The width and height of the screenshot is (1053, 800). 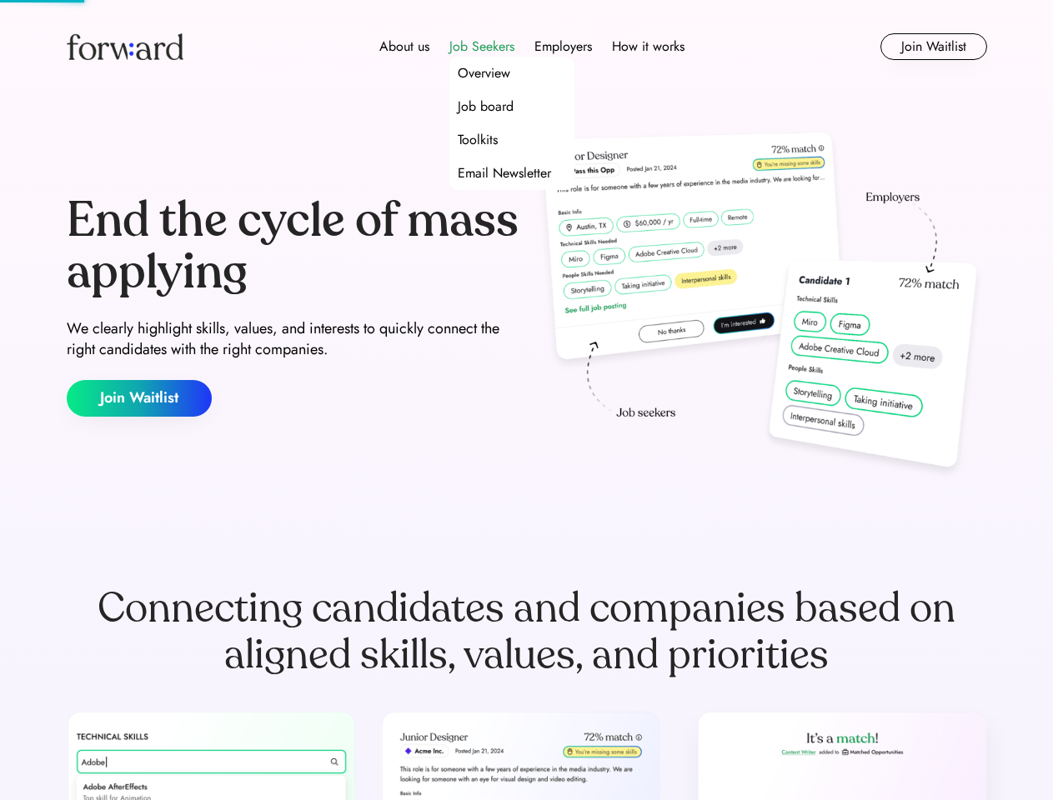 I want to click on div: Email Newsletter, so click(x=504, y=173).